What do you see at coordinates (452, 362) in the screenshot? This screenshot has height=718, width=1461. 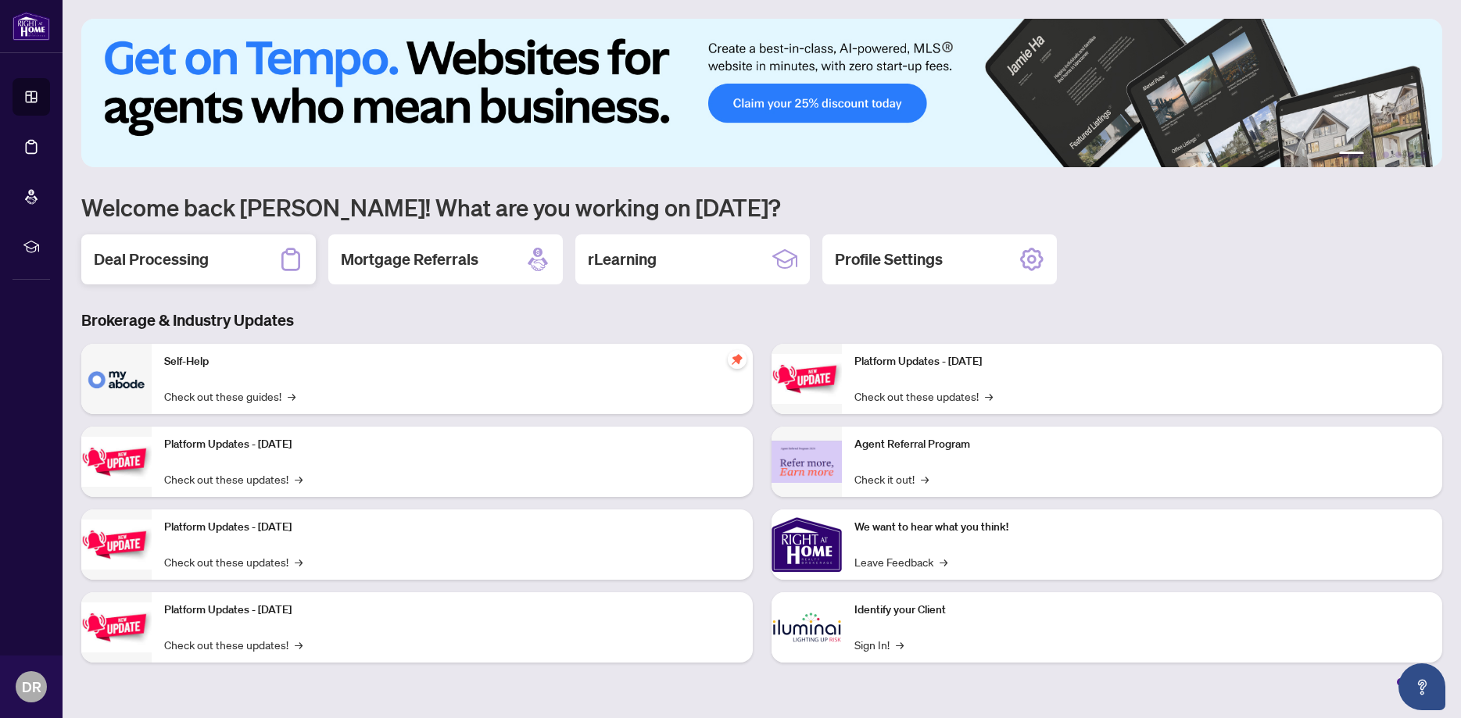 I see `p: Self-Help` at bounding box center [452, 362].